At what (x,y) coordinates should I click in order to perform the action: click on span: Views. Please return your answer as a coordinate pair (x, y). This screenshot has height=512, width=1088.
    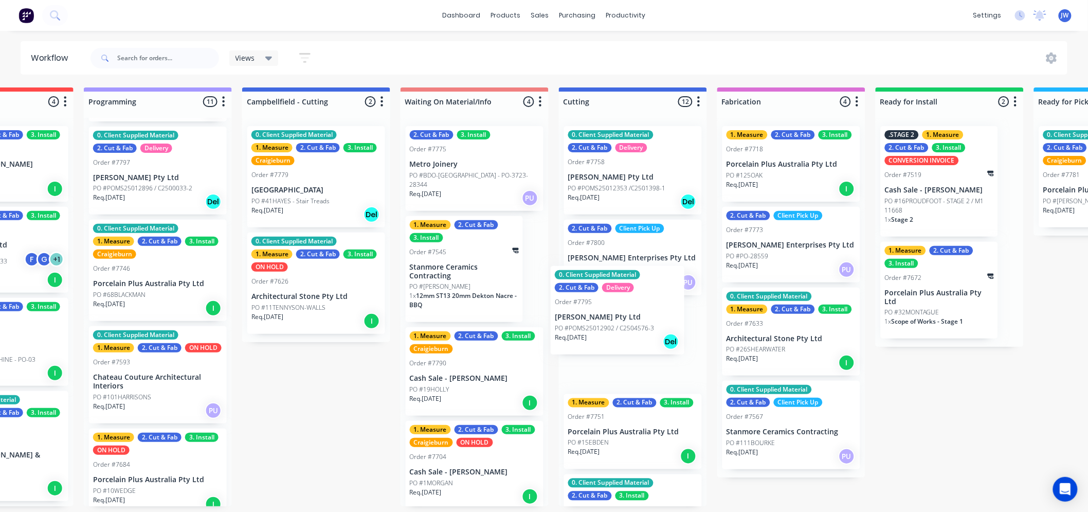
    Looking at the image, I should click on (245, 58).